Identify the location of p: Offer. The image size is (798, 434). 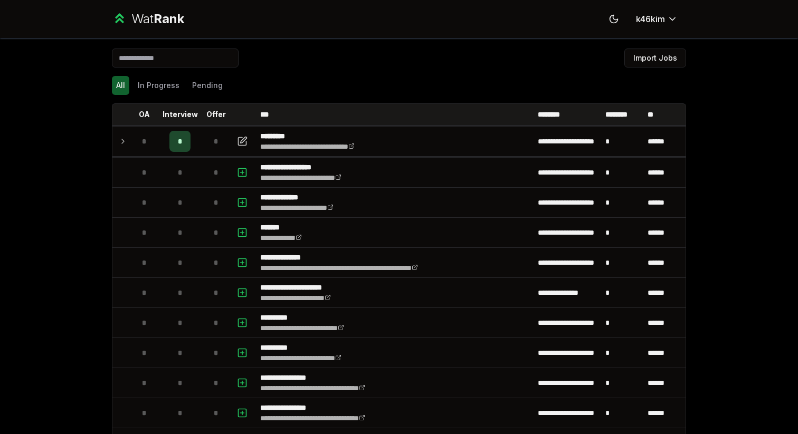
(216, 115).